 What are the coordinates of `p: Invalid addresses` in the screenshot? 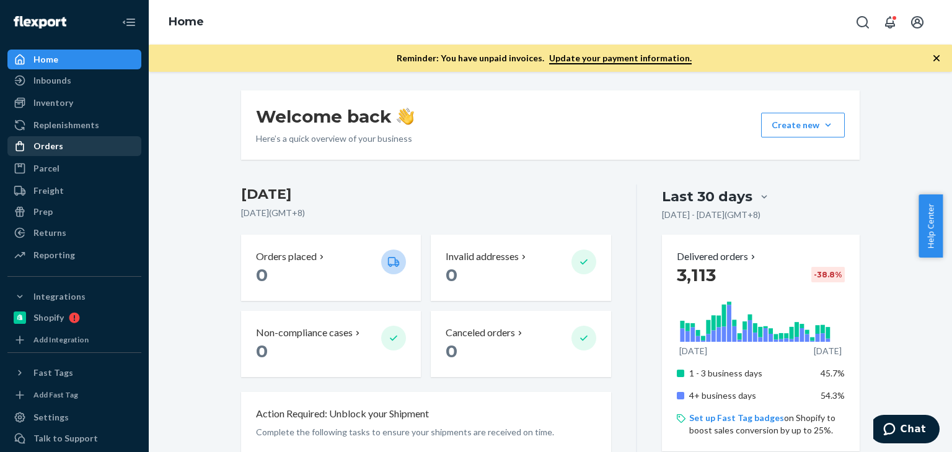 It's located at (482, 257).